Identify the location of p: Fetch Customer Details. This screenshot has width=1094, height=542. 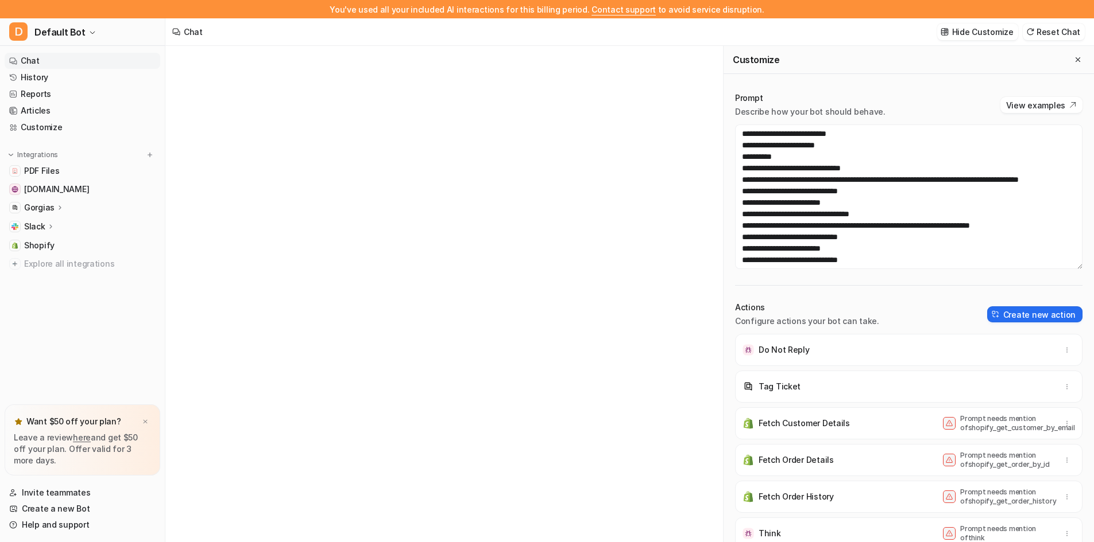
(804, 424).